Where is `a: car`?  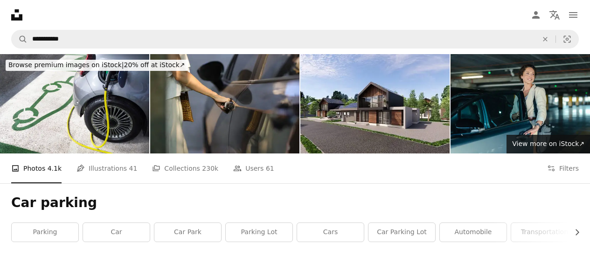 a: car is located at coordinates (116, 232).